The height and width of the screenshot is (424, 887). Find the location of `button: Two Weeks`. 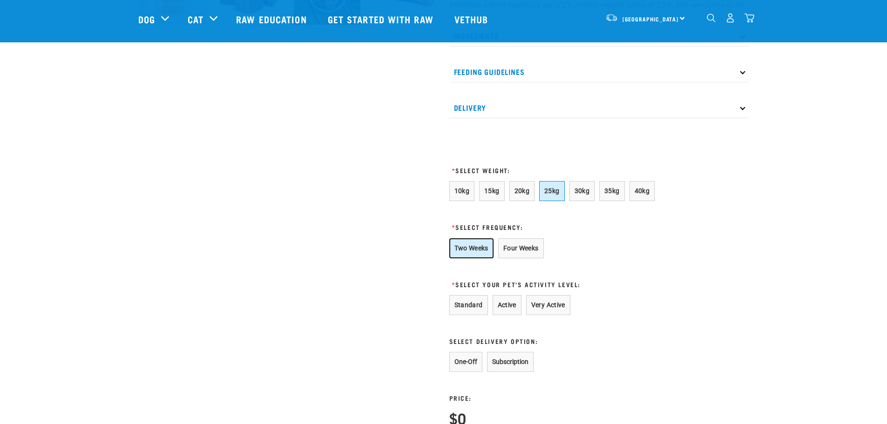

button: Two Weeks is located at coordinates (471, 248).